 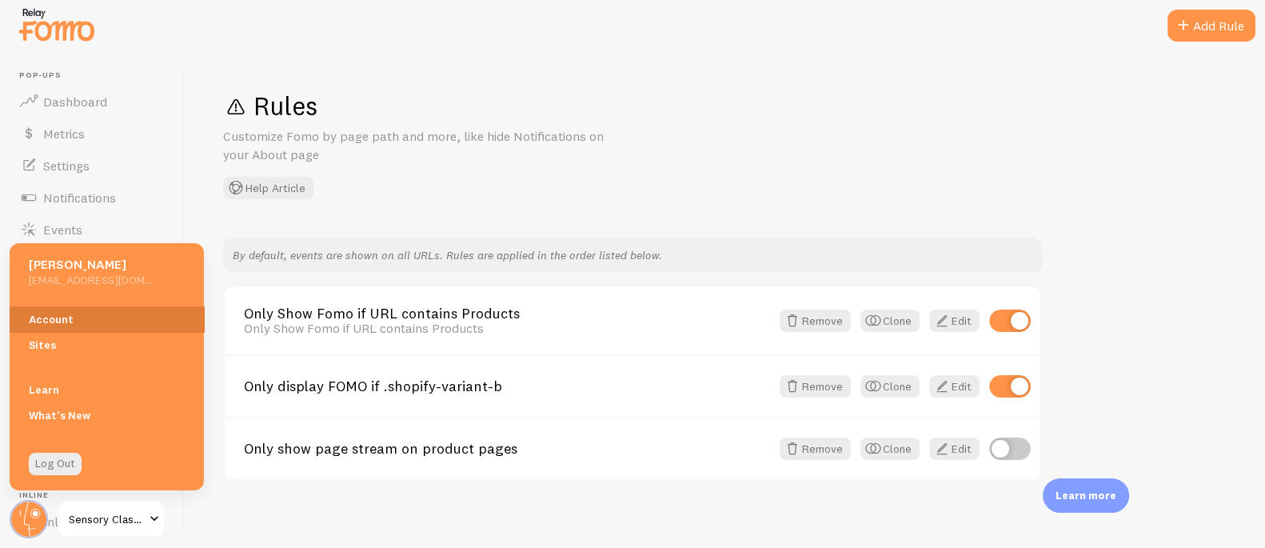 I want to click on a: Dashboard, so click(x=92, y=102).